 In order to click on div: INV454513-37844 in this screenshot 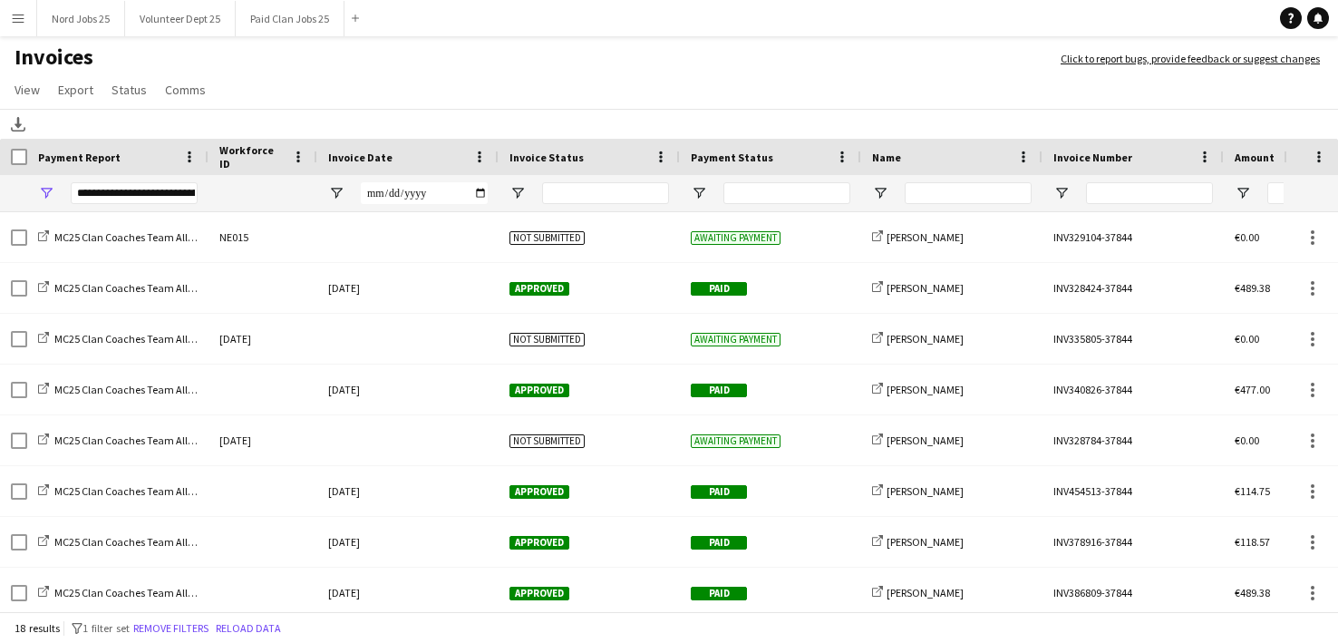, I will do `click(1133, 490)`.